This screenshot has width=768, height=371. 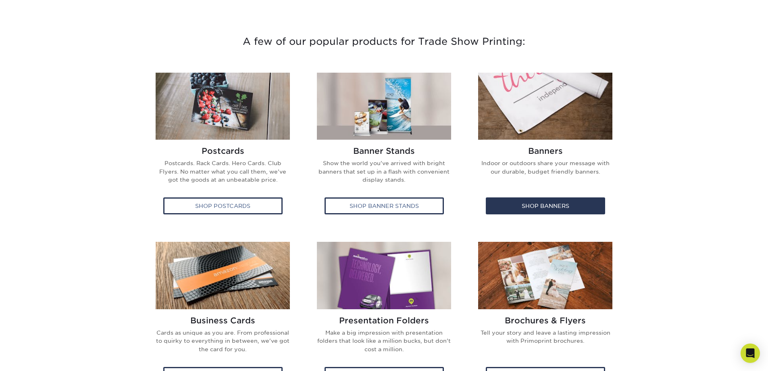 What do you see at coordinates (546, 151) in the screenshot?
I see `h2: Banners` at bounding box center [546, 151].